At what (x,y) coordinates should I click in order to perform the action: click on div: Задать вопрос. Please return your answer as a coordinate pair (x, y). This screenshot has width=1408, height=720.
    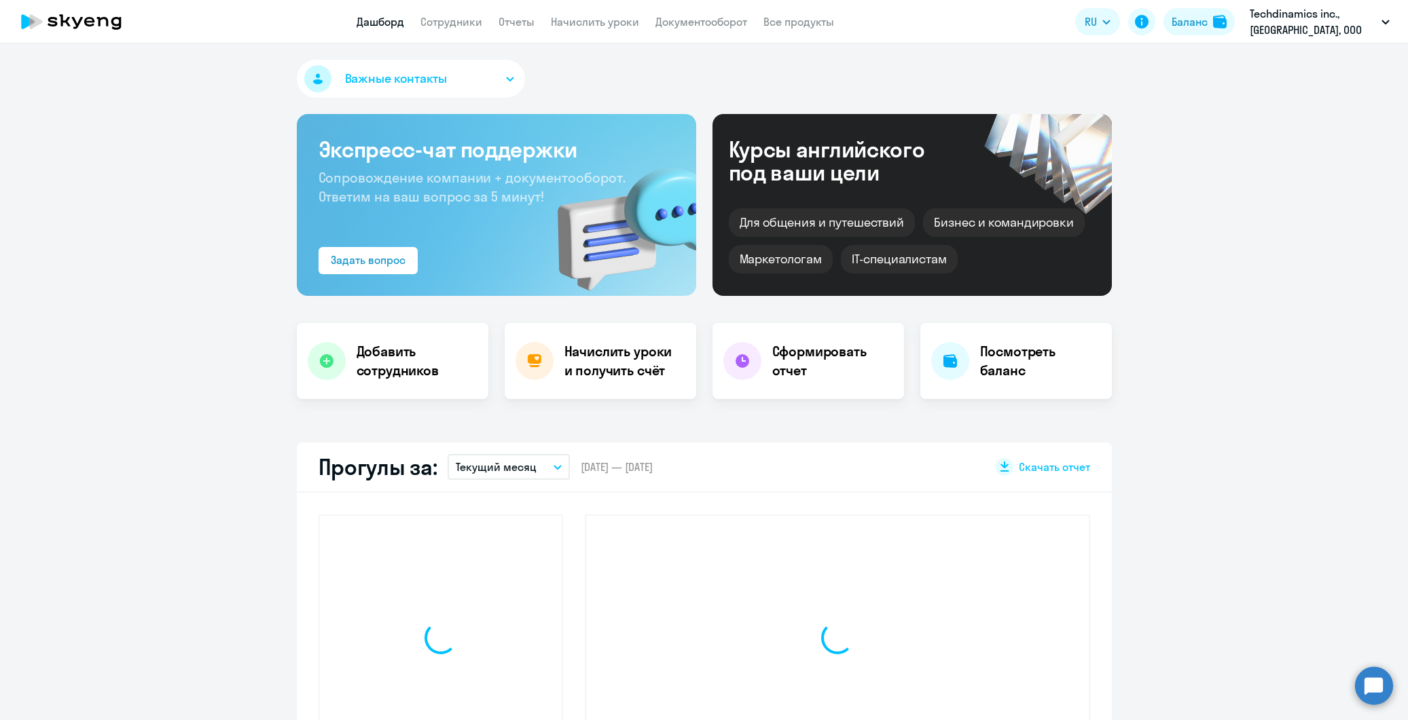
    Looking at the image, I should click on (368, 260).